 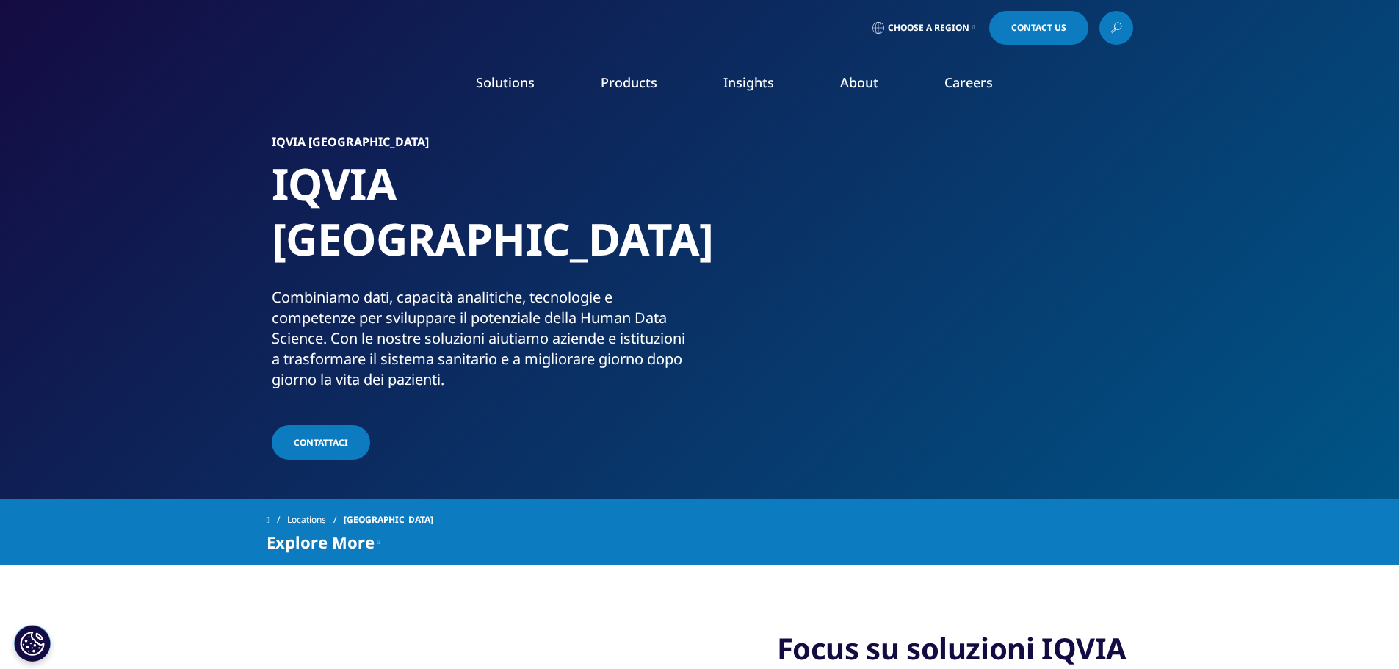 I want to click on a: Solutions, so click(x=505, y=82).